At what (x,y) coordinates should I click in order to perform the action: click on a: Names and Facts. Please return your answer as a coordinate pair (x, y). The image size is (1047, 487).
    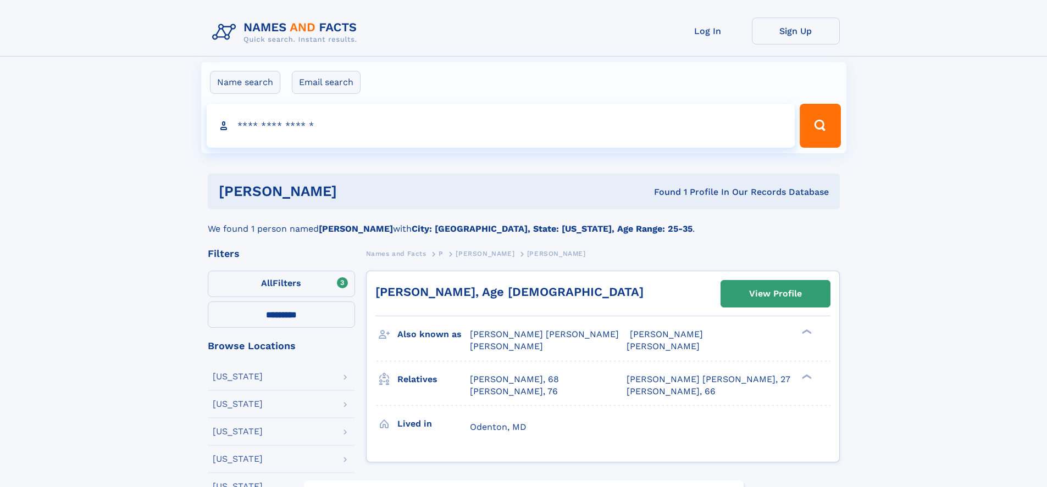
    Looking at the image, I should click on (396, 253).